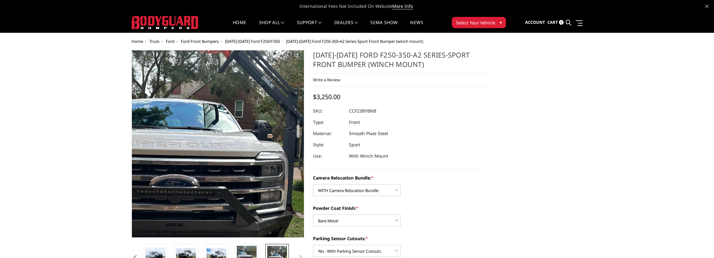 Image resolution: width=714 pixels, height=258 pixels. Describe the element at coordinates (535, 23) in the screenshot. I see `a: Account` at that location.